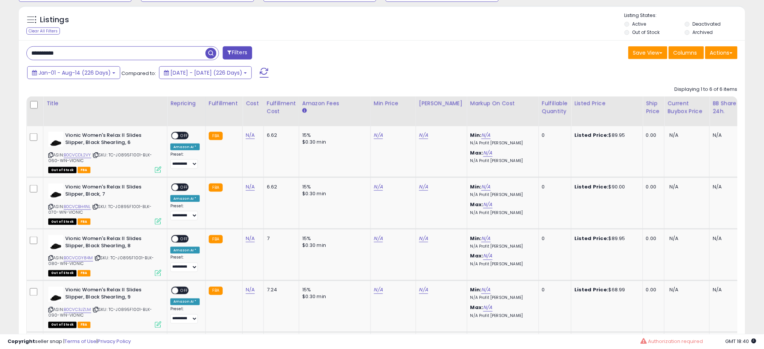  Describe the element at coordinates (553, 187) in the screenshot. I see `div: 0` at that location.